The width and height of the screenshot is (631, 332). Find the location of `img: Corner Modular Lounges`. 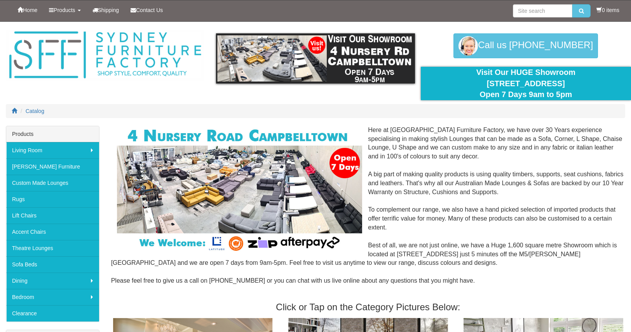

img: Corner Modular Lounges is located at coordinates (240, 190).